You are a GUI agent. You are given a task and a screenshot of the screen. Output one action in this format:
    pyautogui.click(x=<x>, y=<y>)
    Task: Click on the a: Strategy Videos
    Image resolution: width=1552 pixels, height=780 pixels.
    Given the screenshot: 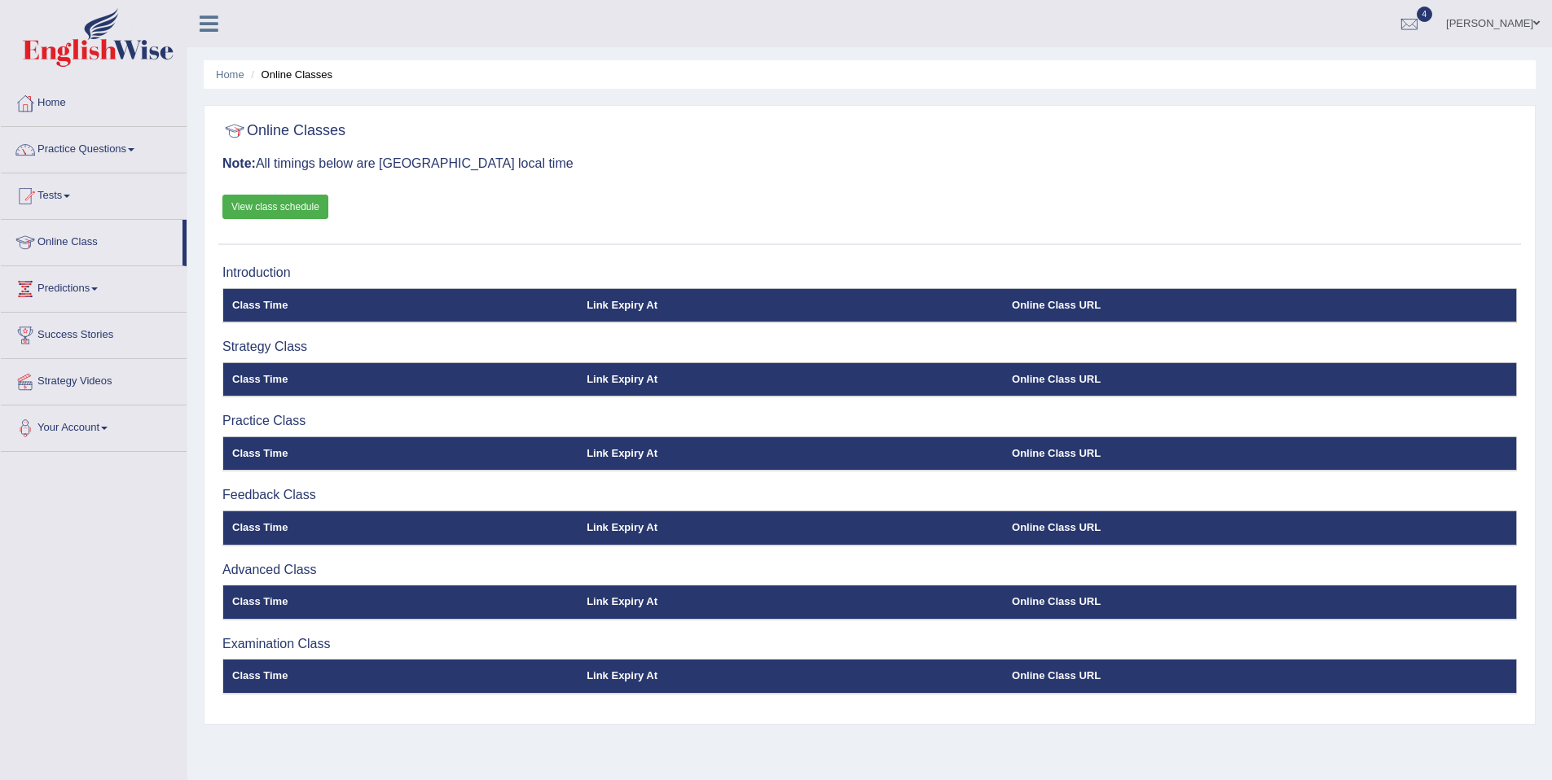 What is the action you would take?
    pyautogui.click(x=94, y=380)
    